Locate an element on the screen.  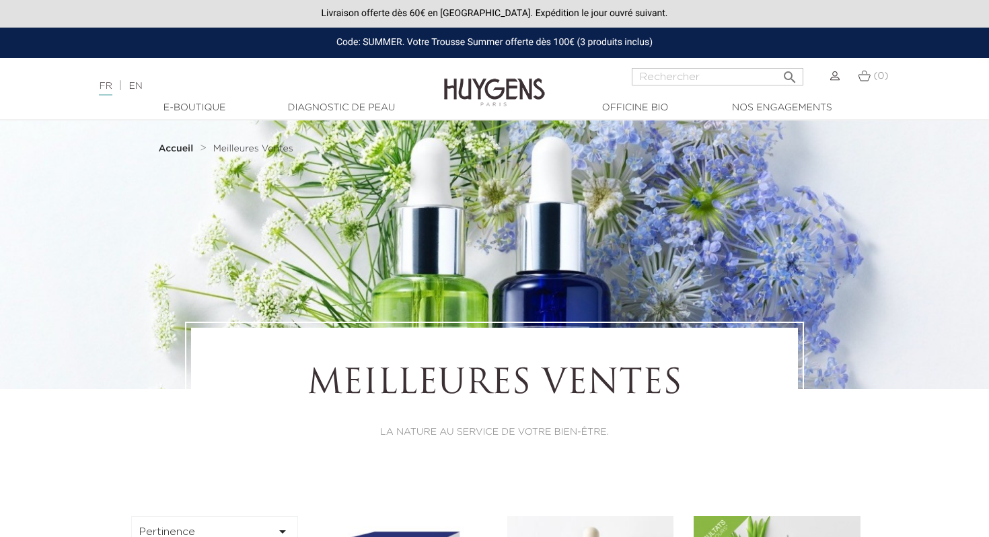
p: LA NATURE AU SERVICE DE VOTRE BIEN-ÊTRE. is located at coordinates (494, 432).